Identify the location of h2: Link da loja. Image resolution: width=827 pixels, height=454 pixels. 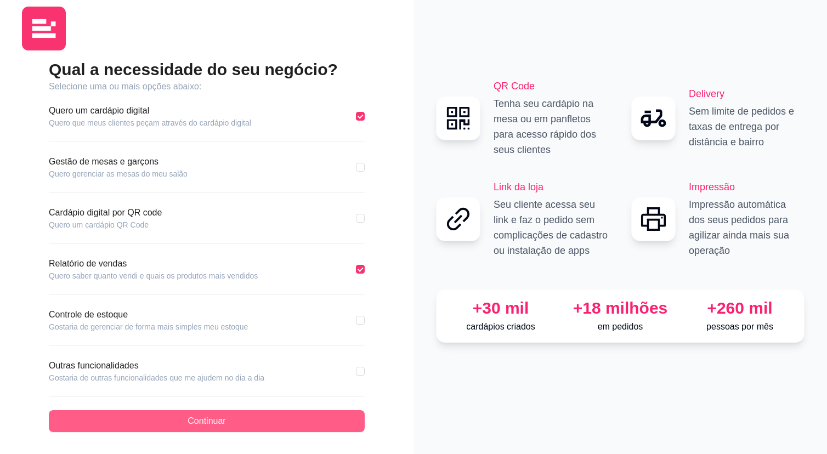
(551, 187).